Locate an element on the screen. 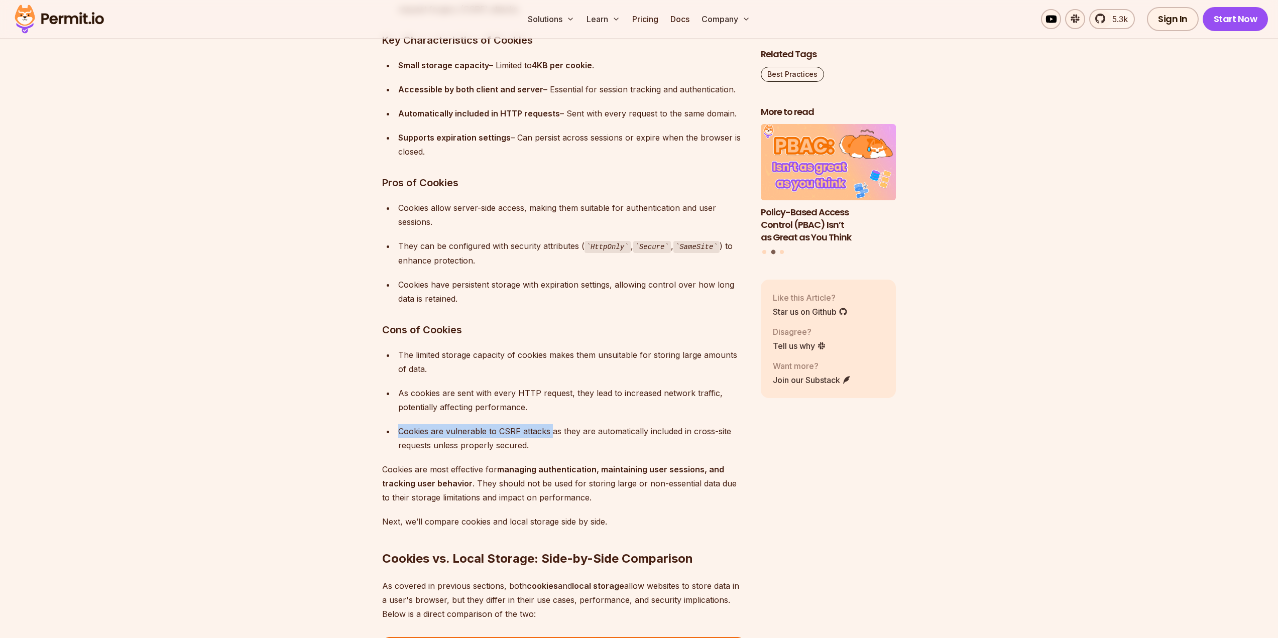 The width and height of the screenshot is (1278, 638). img: Policy-Based Access Control (PBAC) Isn’t as Great as You Think is located at coordinates (829, 163).